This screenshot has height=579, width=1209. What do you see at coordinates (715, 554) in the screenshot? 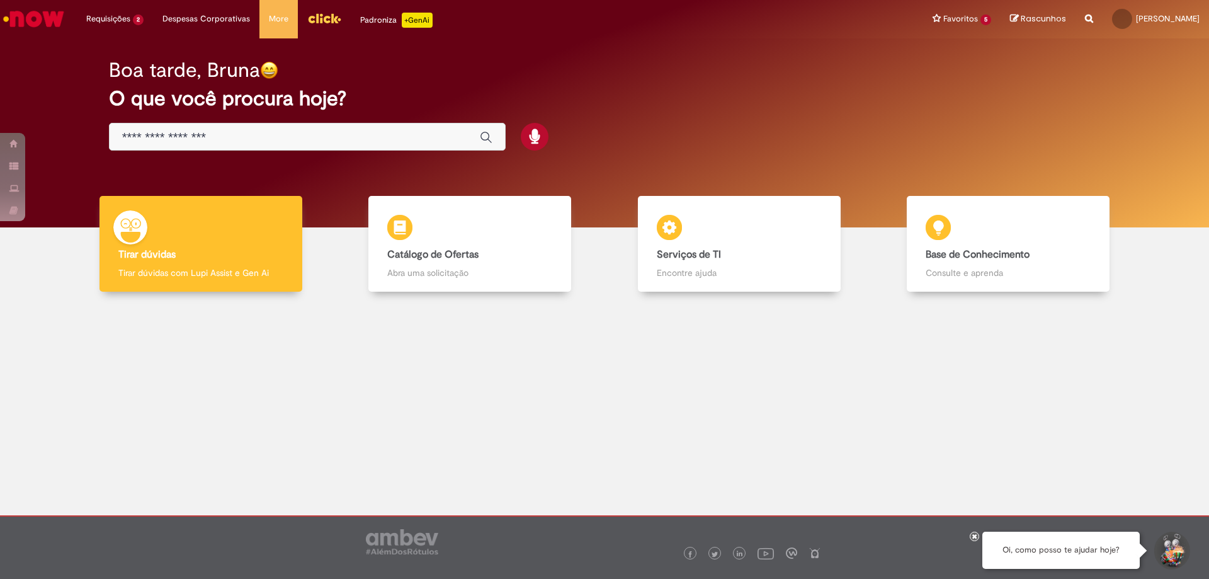
I see `img: logo_footer_twitter.png` at bounding box center [715, 554].